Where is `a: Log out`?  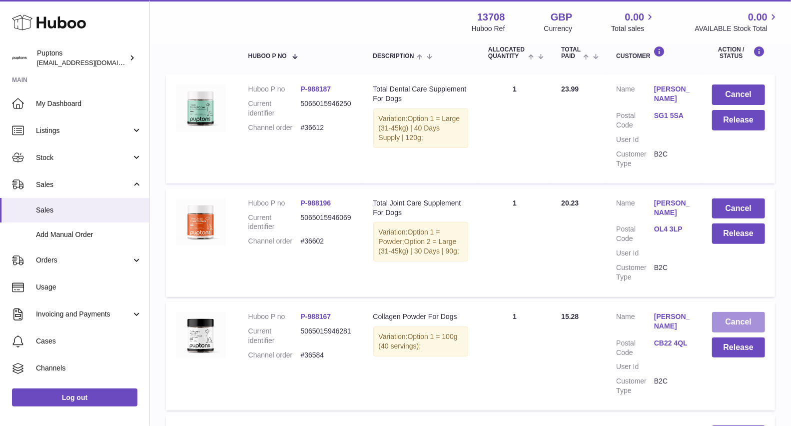 a: Log out is located at coordinates (74, 397).